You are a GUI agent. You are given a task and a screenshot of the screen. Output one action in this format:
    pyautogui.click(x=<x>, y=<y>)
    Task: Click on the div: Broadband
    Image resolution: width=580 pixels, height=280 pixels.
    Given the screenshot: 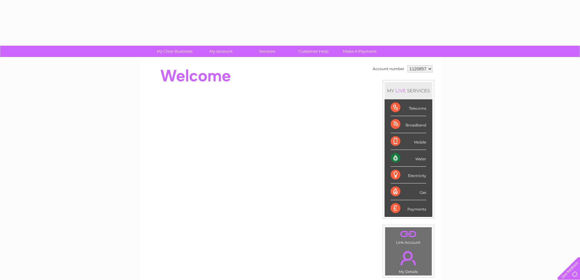 What is the action you would take?
    pyautogui.click(x=408, y=124)
    